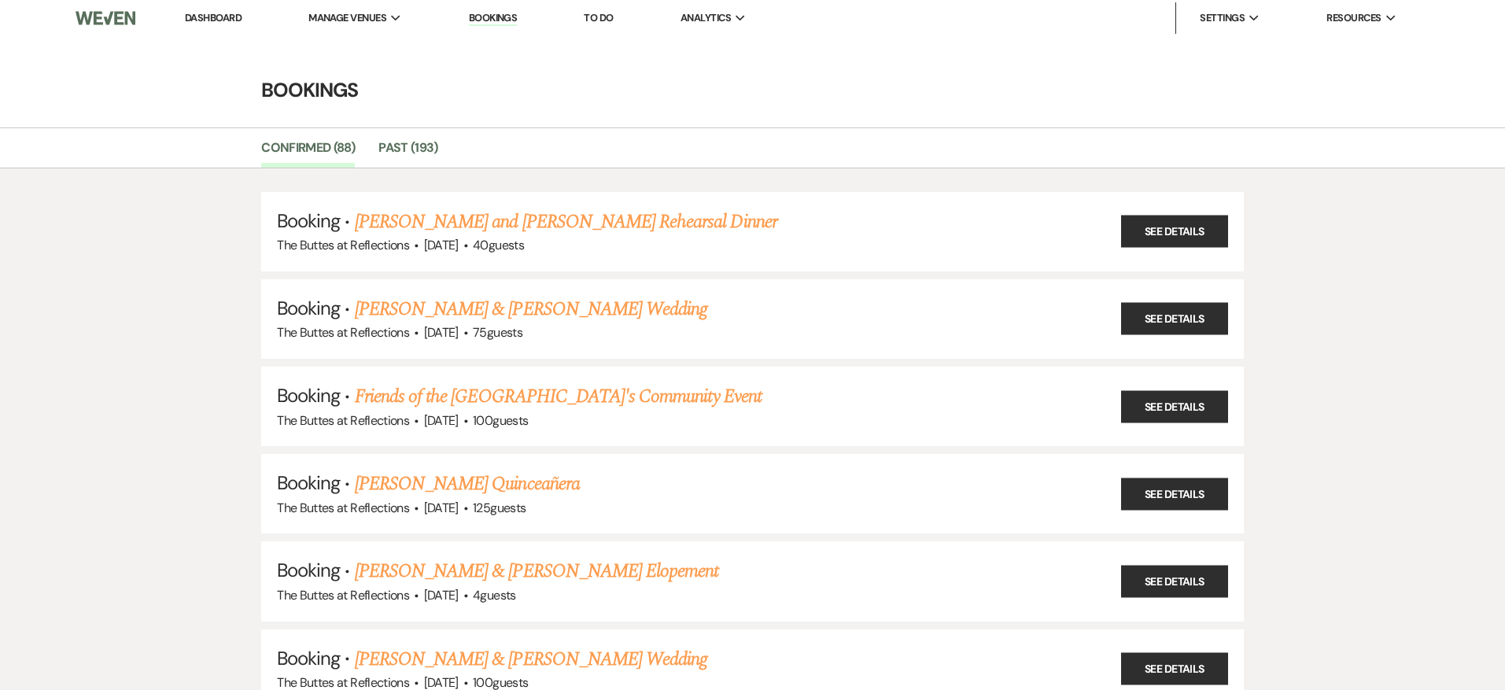 This screenshot has height=690, width=1505. What do you see at coordinates (347, 18) in the screenshot?
I see `span: Manage Venues` at bounding box center [347, 18].